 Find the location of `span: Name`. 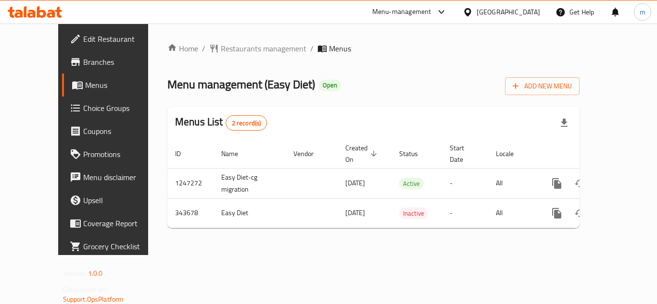

span: Name is located at coordinates (236, 154).